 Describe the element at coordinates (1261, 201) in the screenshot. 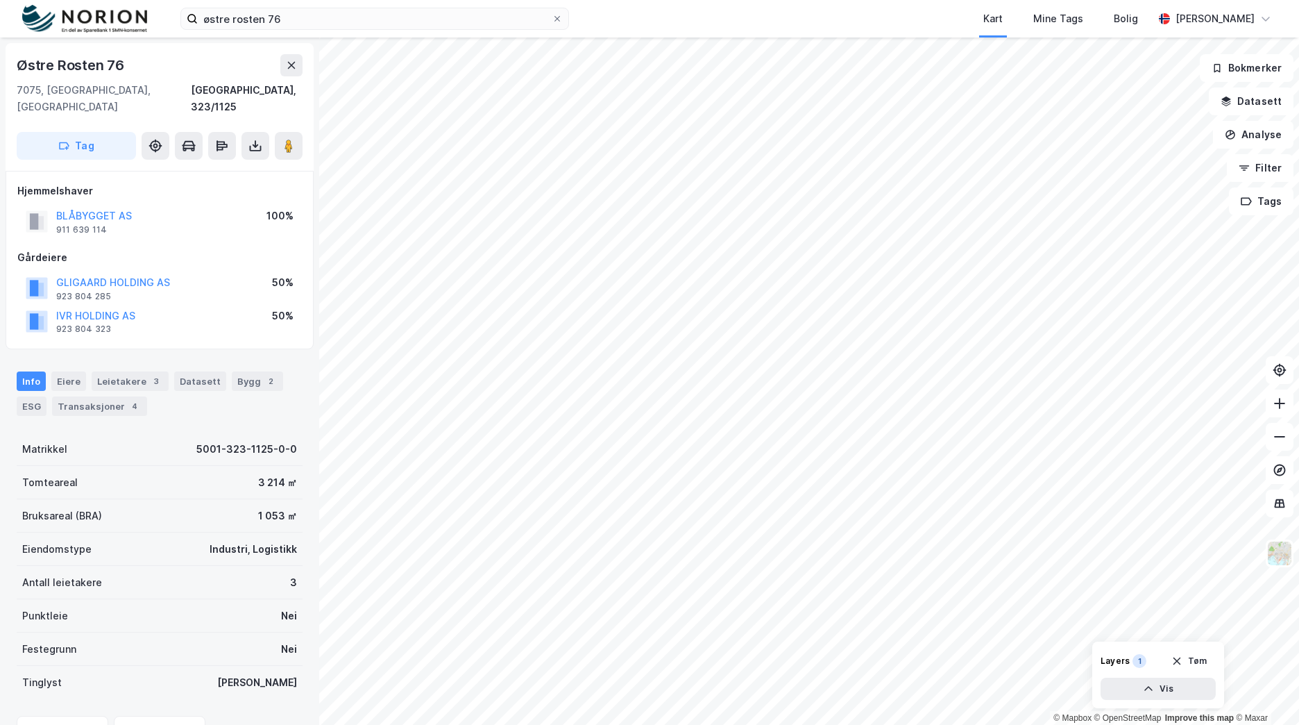

I see `button: Tags` at that location.